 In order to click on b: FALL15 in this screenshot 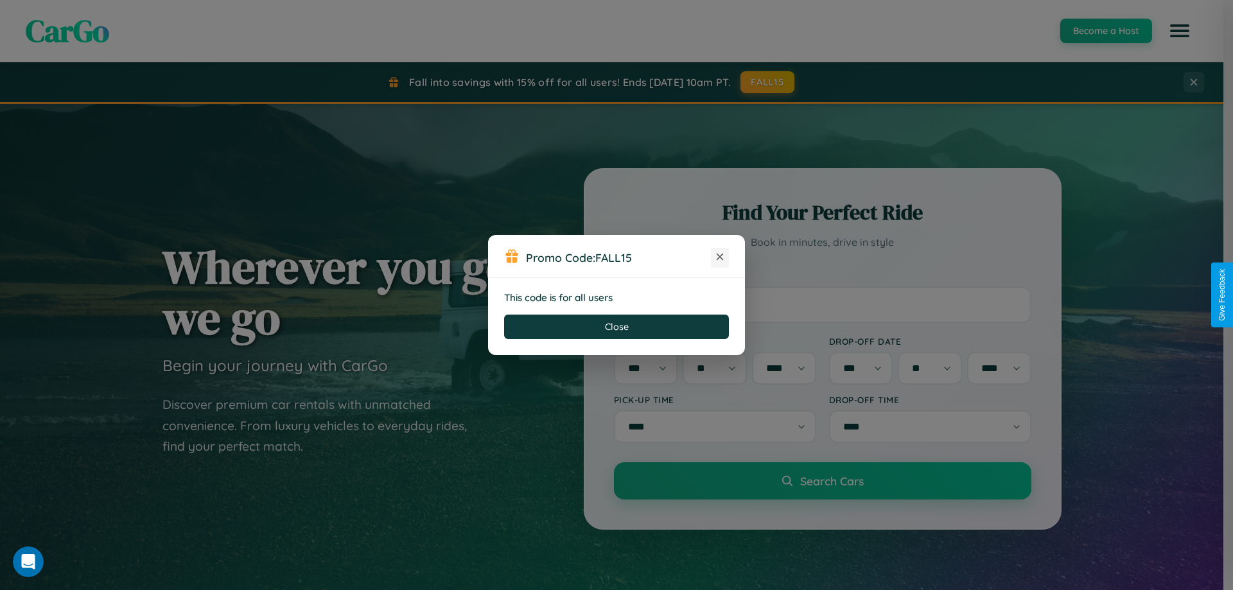, I will do `click(613, 258)`.